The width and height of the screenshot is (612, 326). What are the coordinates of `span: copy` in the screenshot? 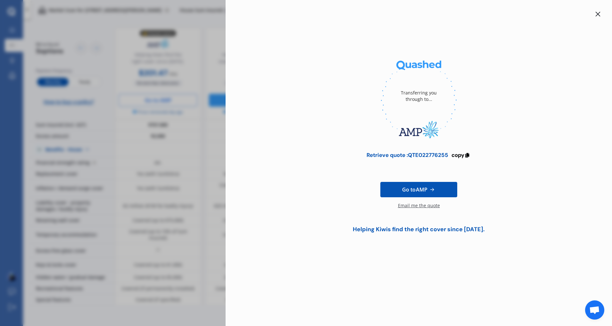 It's located at (458, 155).